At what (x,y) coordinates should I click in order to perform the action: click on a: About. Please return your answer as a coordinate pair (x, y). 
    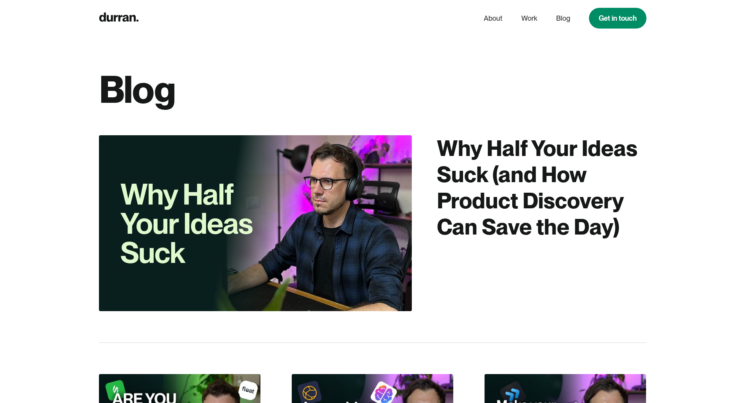
    Looking at the image, I should click on (493, 18).